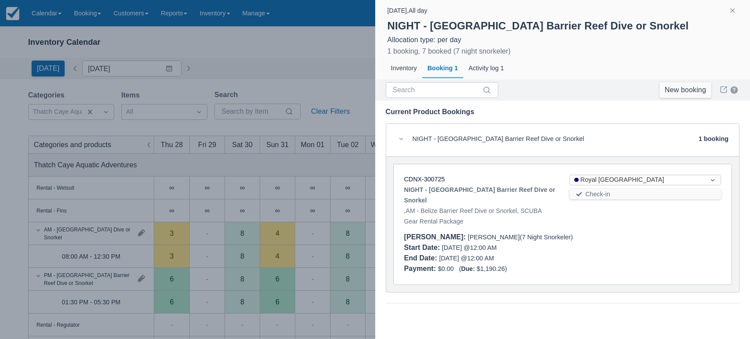  I want to click on div: 1 booking, so click(713, 140).